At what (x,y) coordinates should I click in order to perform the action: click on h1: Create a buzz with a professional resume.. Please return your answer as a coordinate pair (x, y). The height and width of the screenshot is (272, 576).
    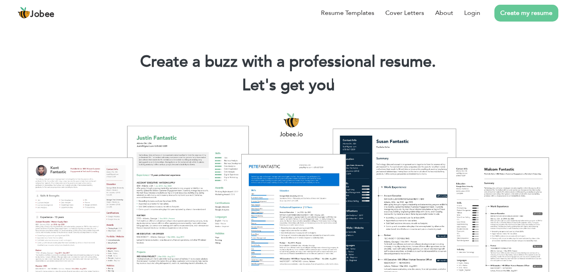
    Looking at the image, I should click on (288, 62).